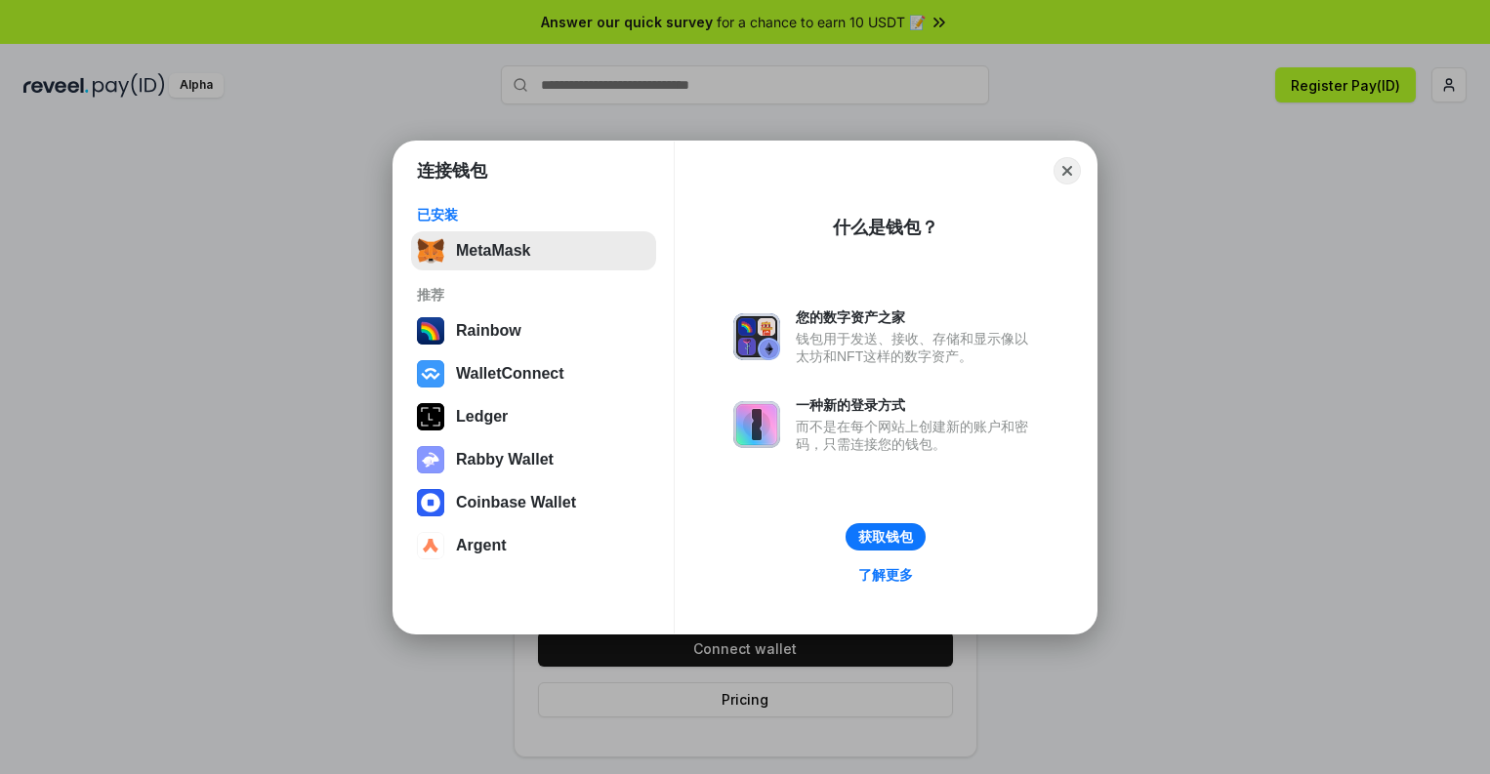 This screenshot has height=774, width=1490. What do you see at coordinates (533, 460) in the screenshot?
I see `button: Rabby Wallet` at bounding box center [533, 460].